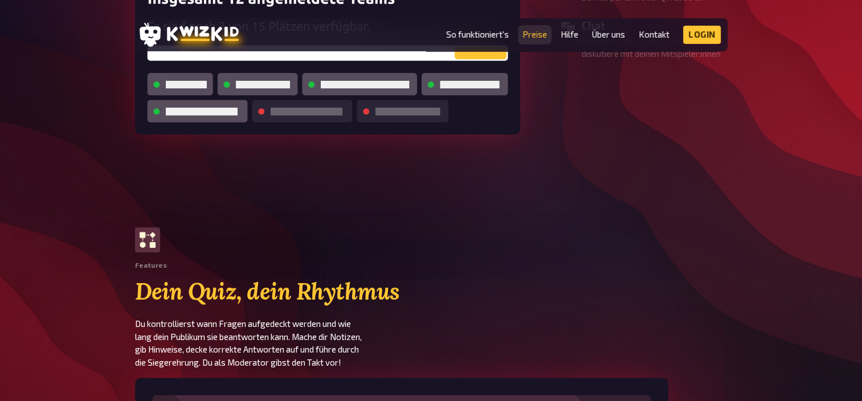  Describe the element at coordinates (609, 34) in the screenshot. I see `a: Über uns` at that location.